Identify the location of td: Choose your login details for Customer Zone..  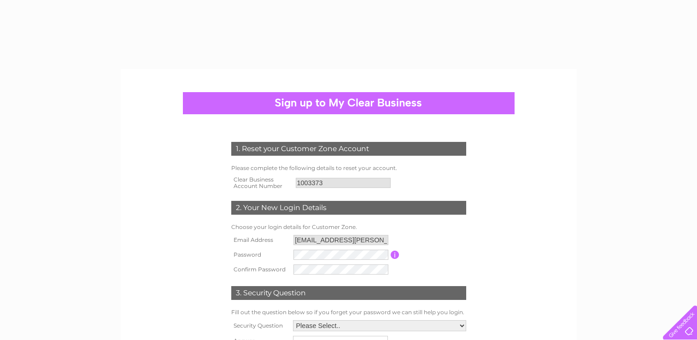
(349, 227).